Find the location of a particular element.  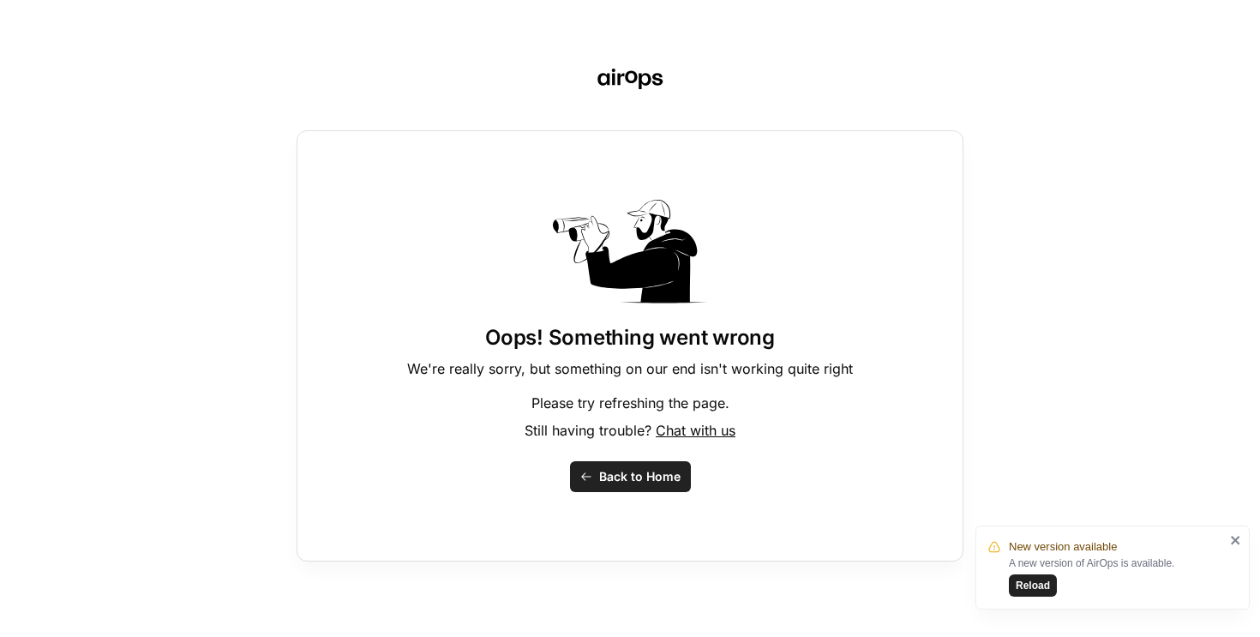

button: Reload is located at coordinates (1033, 586).